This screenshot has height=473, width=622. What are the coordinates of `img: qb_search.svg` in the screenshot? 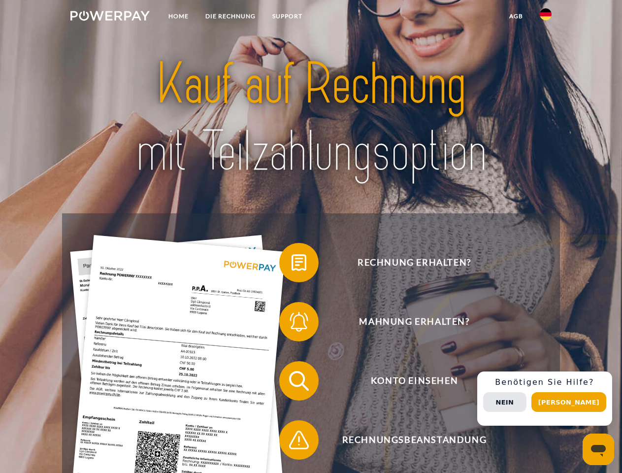 It's located at (299, 381).